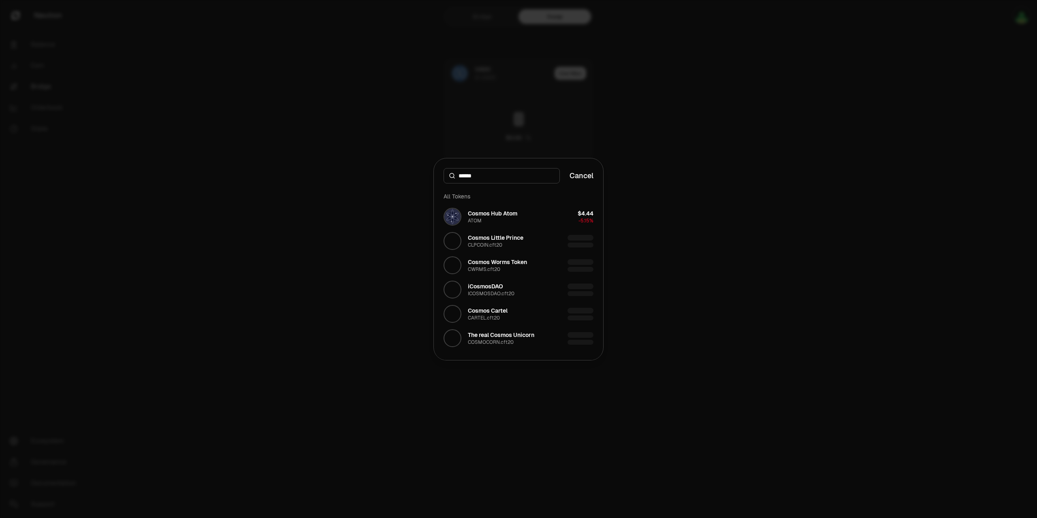  What do you see at coordinates (475, 221) in the screenshot?
I see `div: ATOM` at bounding box center [475, 221].